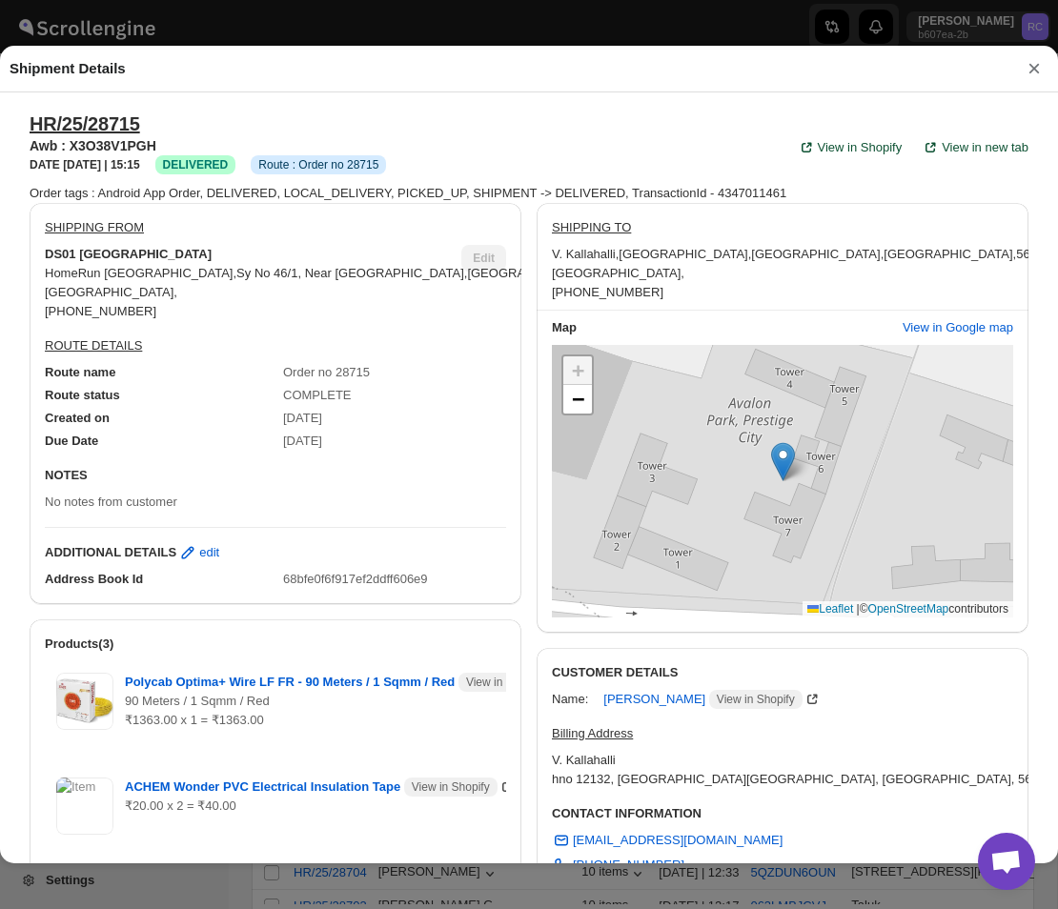  What do you see at coordinates (180, 805) in the screenshot?
I see `span: ₹20.00 x 2 = ₹40.00` at bounding box center [180, 805].